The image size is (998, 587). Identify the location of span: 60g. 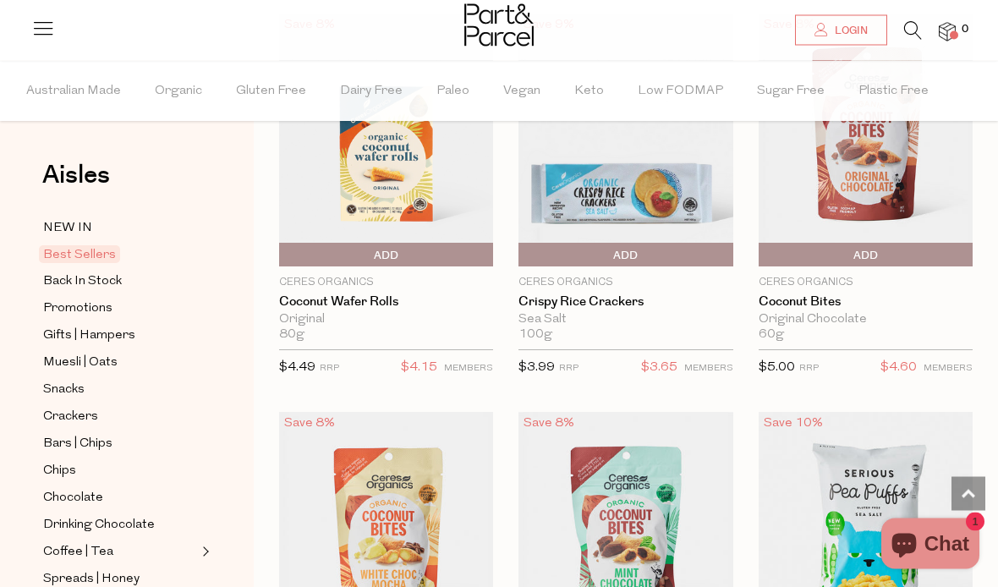
(771, 336).